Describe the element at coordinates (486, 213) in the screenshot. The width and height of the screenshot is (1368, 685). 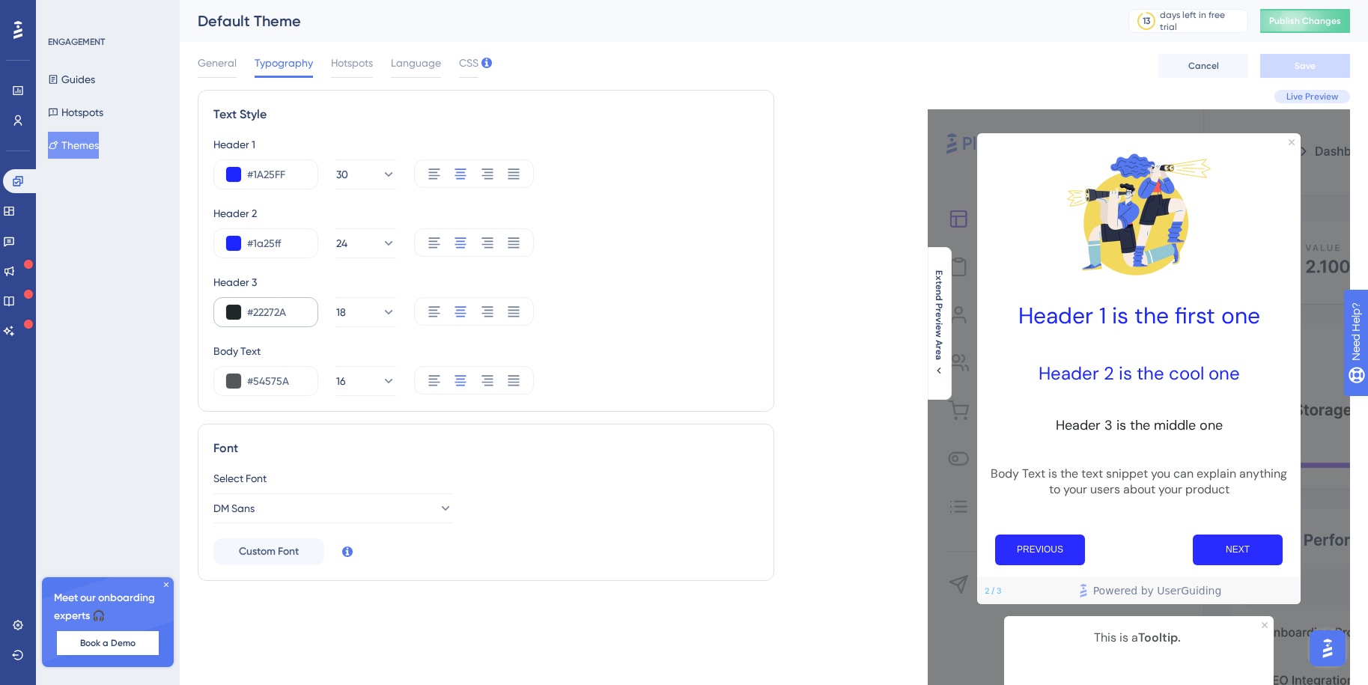
I see `div: Header 2` at that location.